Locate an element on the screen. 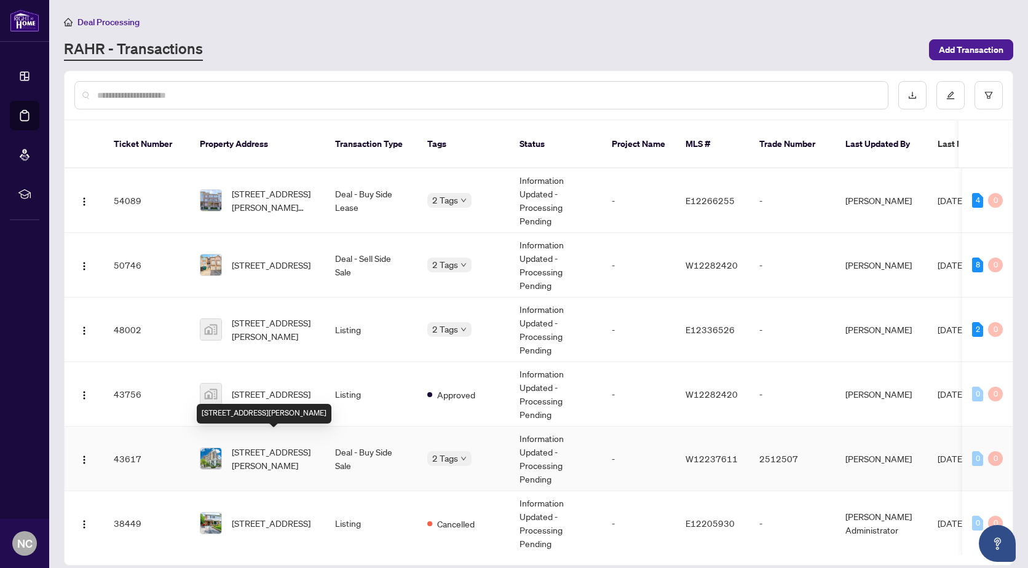 The height and width of the screenshot is (568, 1028). td: 38449 is located at coordinates (147, 523).